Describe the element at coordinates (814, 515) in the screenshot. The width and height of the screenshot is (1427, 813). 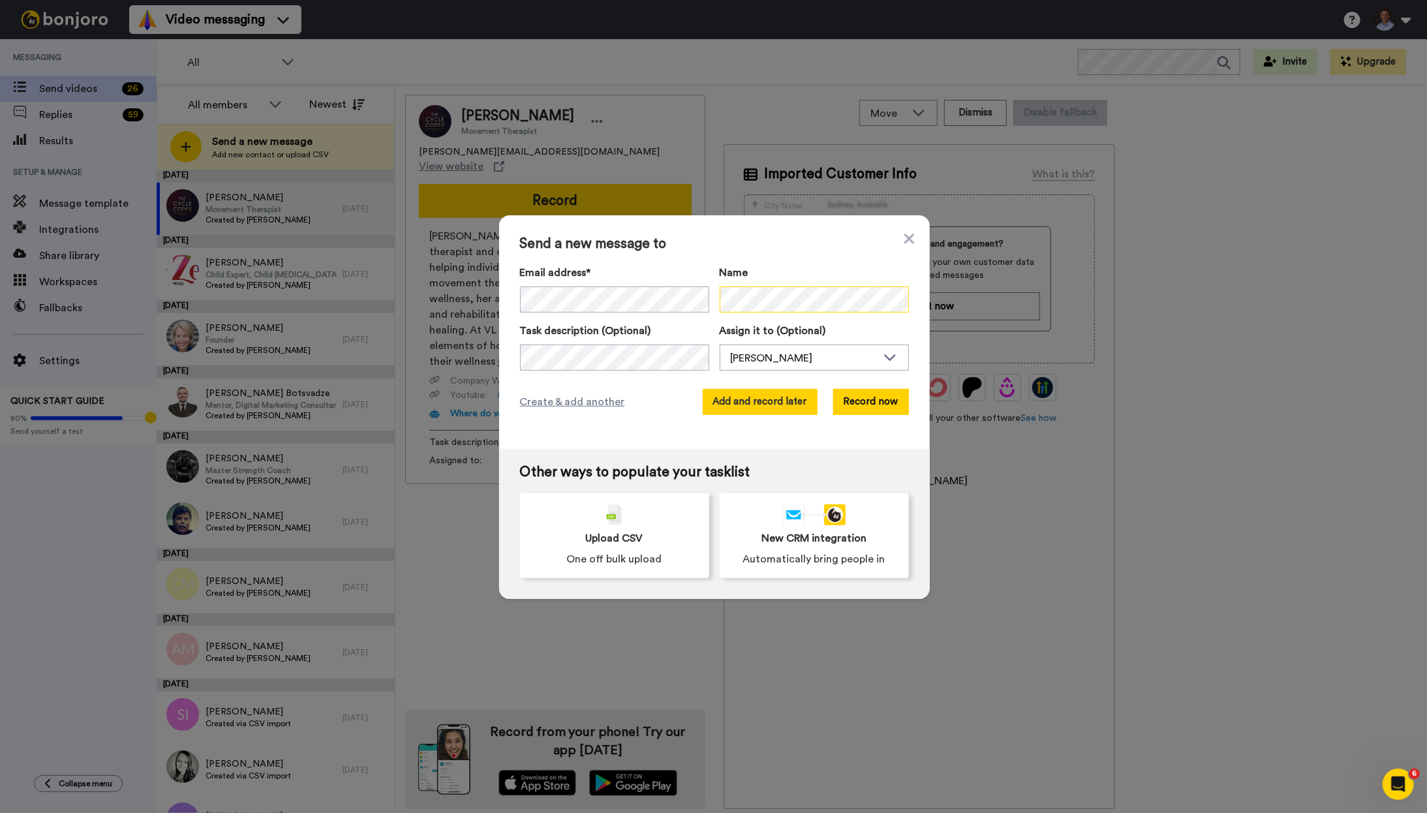
I see `div: animation` at that location.